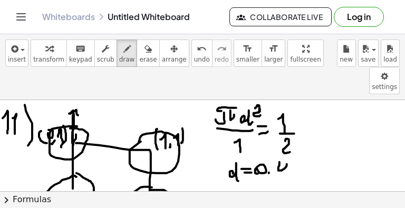 The width and height of the screenshot is (405, 208). I want to click on span: Collaborate Live, so click(281, 17).